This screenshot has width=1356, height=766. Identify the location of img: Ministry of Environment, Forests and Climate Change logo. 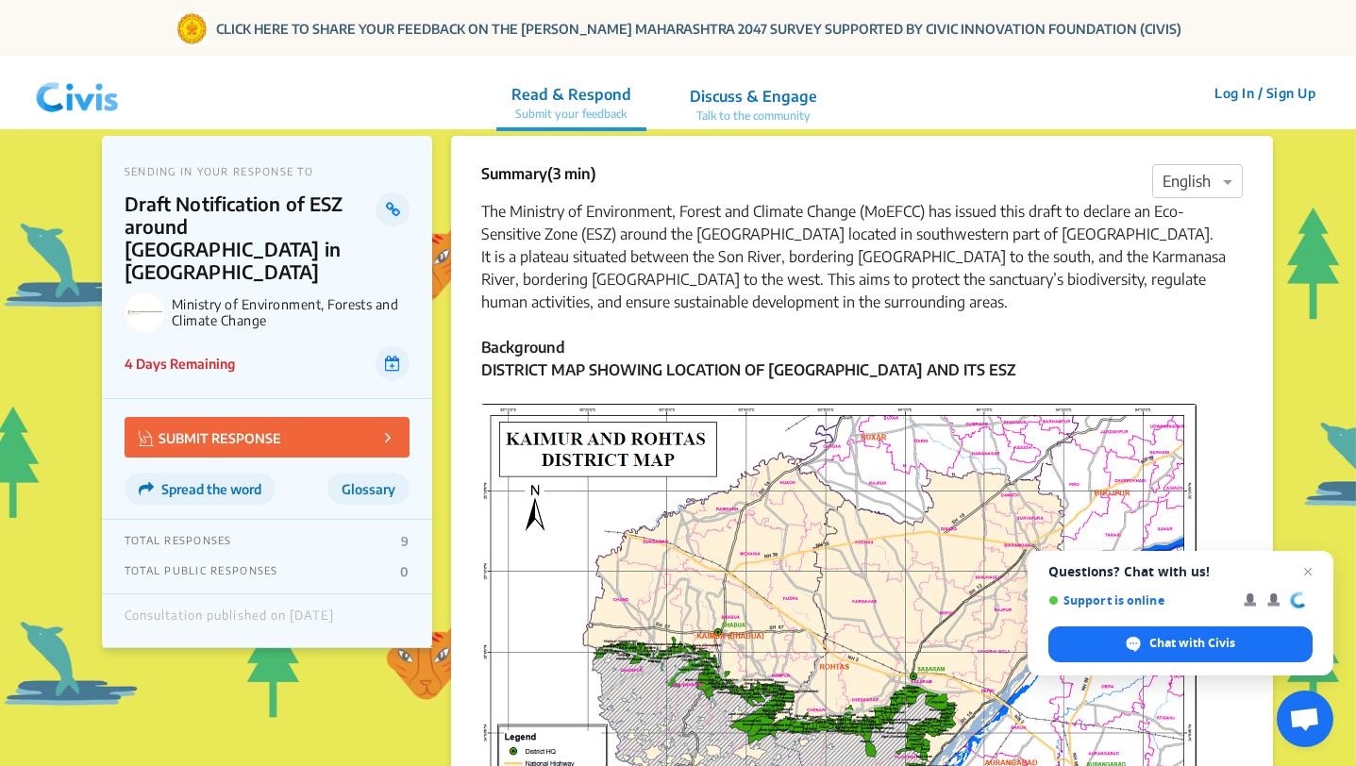
(144, 312).